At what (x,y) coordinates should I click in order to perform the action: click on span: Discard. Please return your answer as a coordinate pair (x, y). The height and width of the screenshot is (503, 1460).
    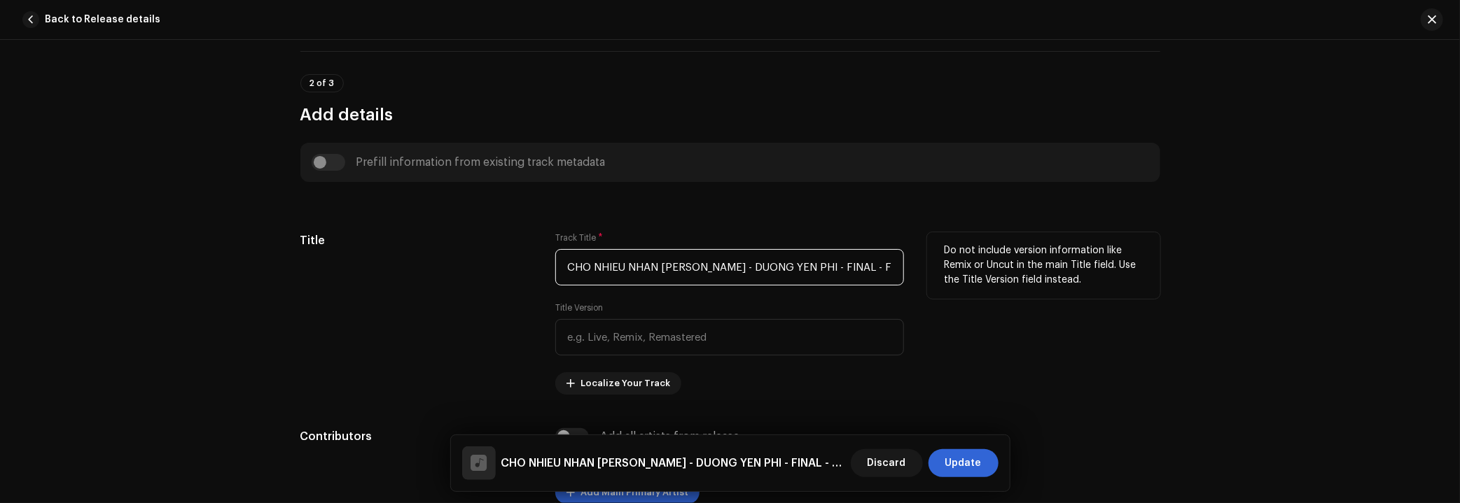
    Looking at the image, I should click on (887, 464).